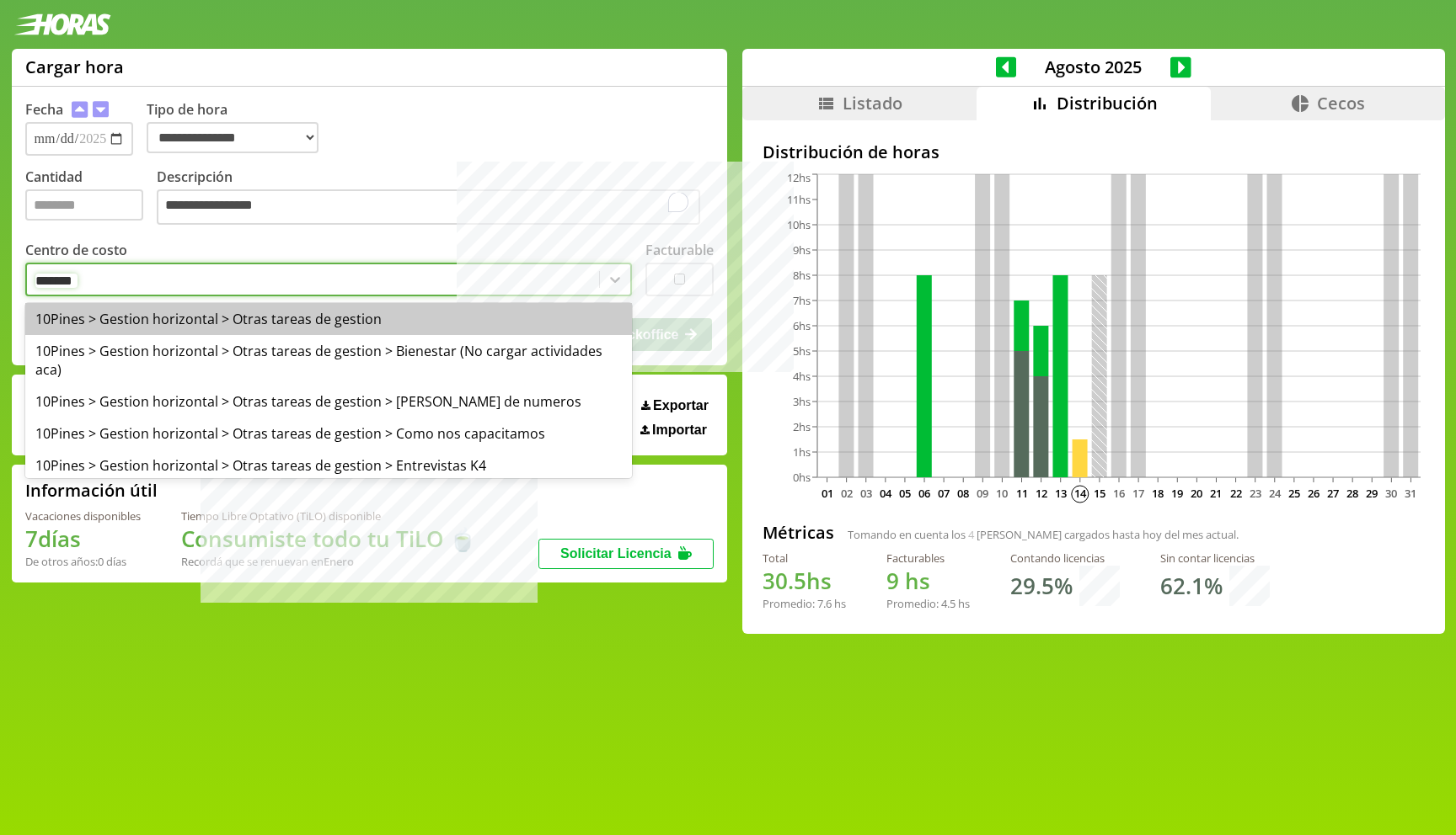  What do you see at coordinates (1060, 493) in the screenshot?
I see `text: 13` at bounding box center [1060, 493].